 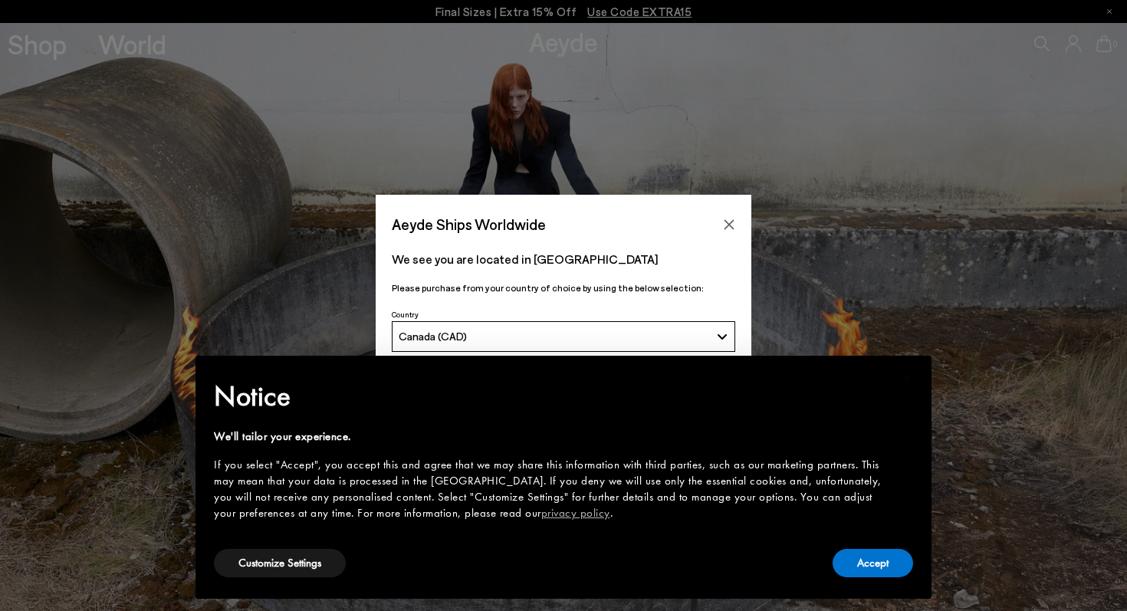 I want to click on span: Canada (CAD), so click(x=433, y=336).